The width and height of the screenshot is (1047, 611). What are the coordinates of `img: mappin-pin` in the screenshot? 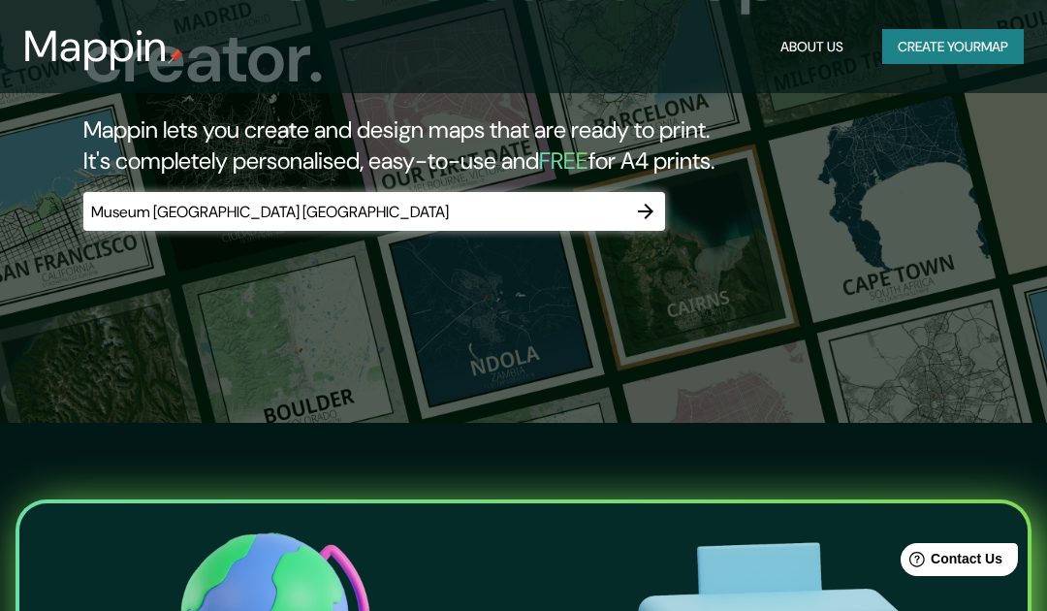 It's located at (175, 56).